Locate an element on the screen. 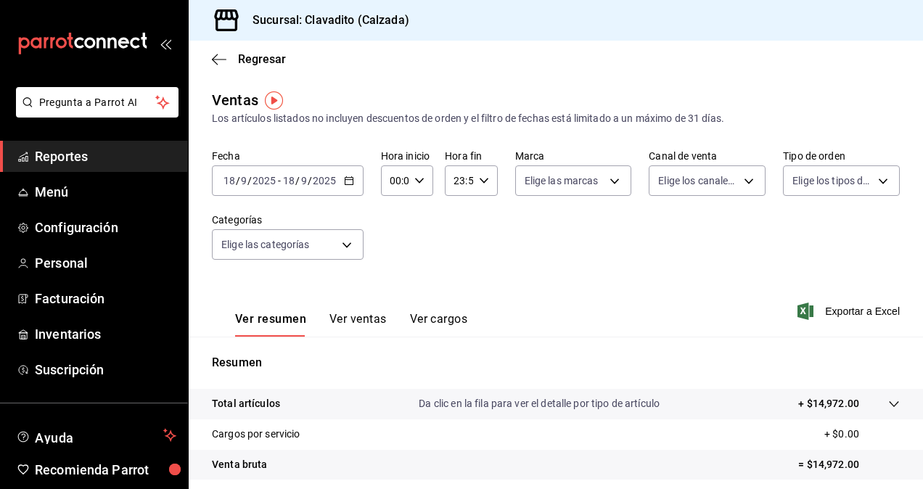  label: Tipo de orden is located at coordinates (841, 156).